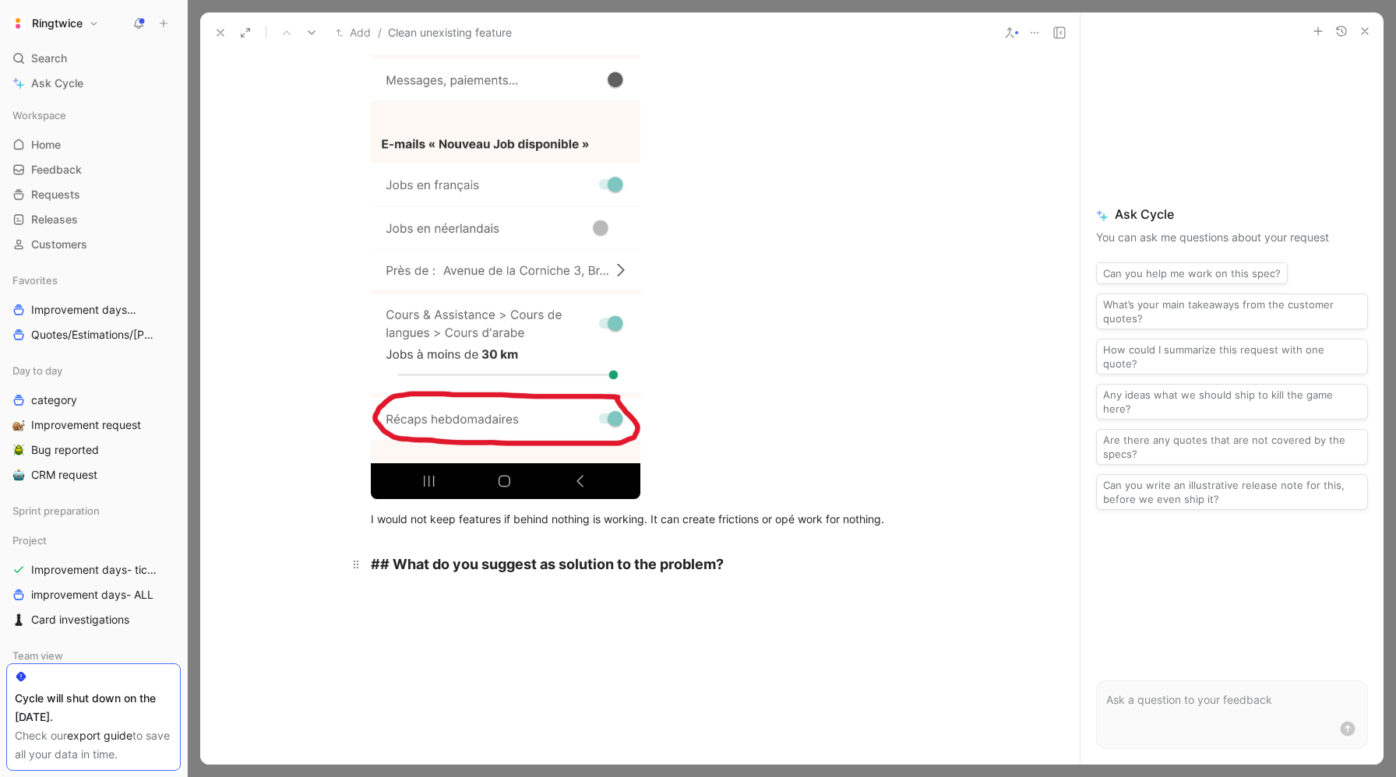  I want to click on button: Are there any quotes that are not covered by the specs?, so click(1232, 447).